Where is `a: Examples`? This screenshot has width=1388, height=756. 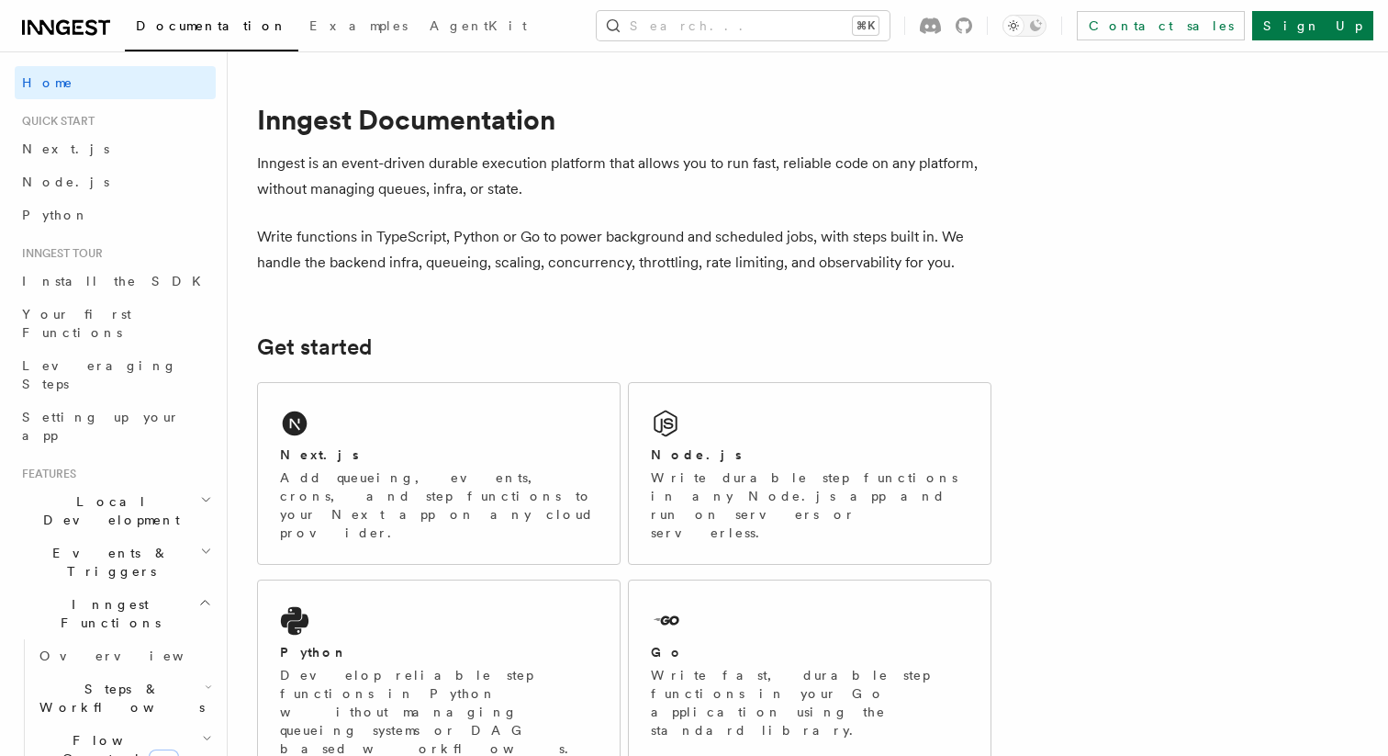 a: Examples is located at coordinates (358, 28).